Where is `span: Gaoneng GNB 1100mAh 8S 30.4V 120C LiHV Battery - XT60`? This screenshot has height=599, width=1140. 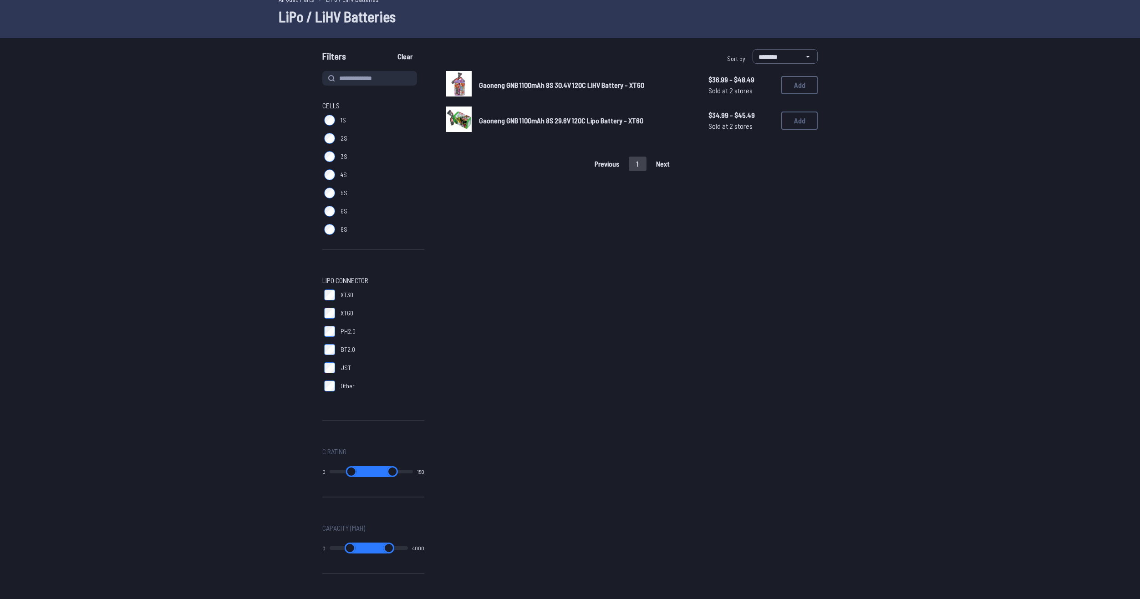
span: Gaoneng GNB 1100mAh 8S 30.4V 120C LiHV Battery - XT60 is located at coordinates (561, 85).